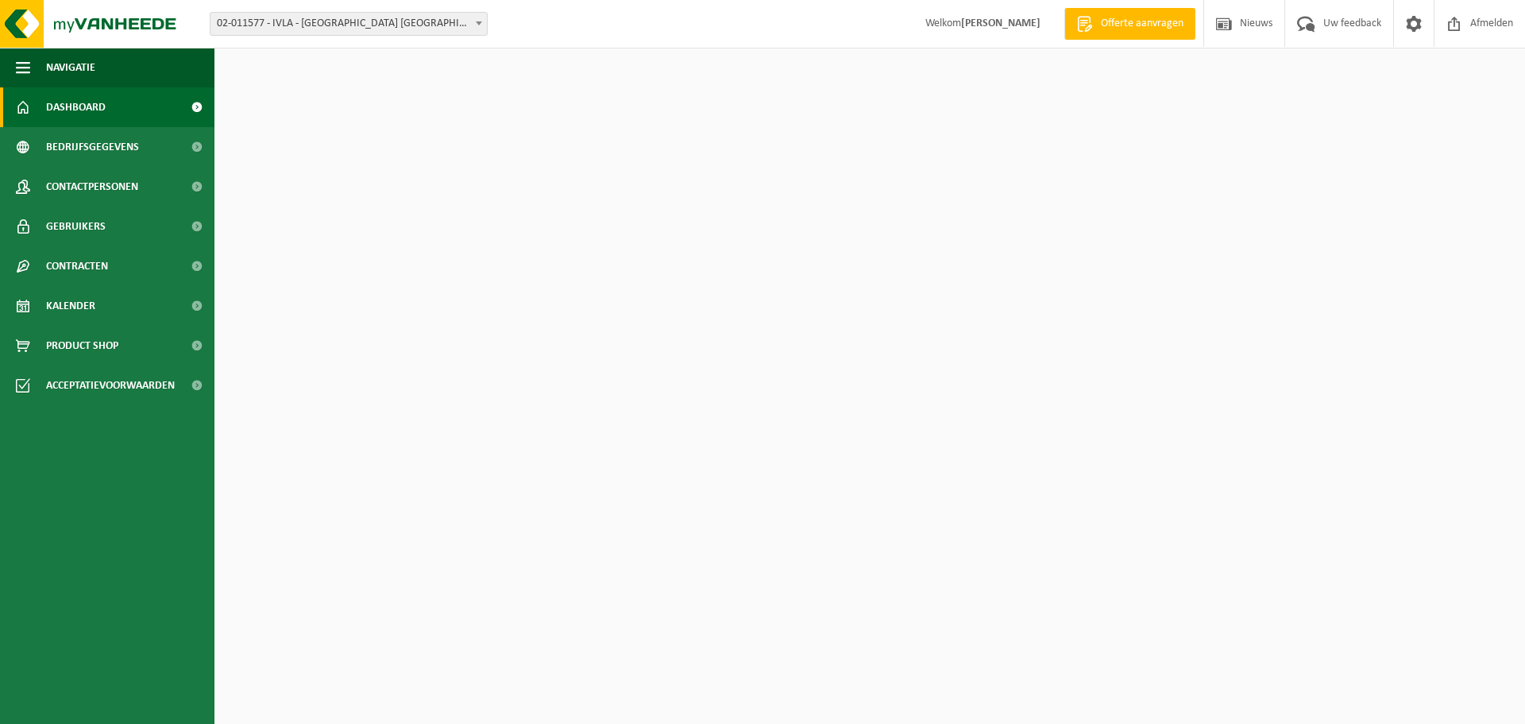  I want to click on span: Contracten, so click(77, 266).